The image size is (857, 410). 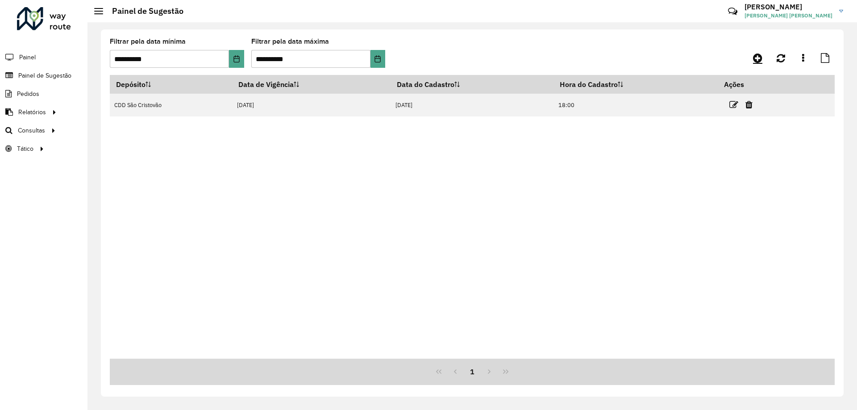 What do you see at coordinates (148, 42) in the screenshot?
I see `label: Filtrar pela data mínima` at bounding box center [148, 42].